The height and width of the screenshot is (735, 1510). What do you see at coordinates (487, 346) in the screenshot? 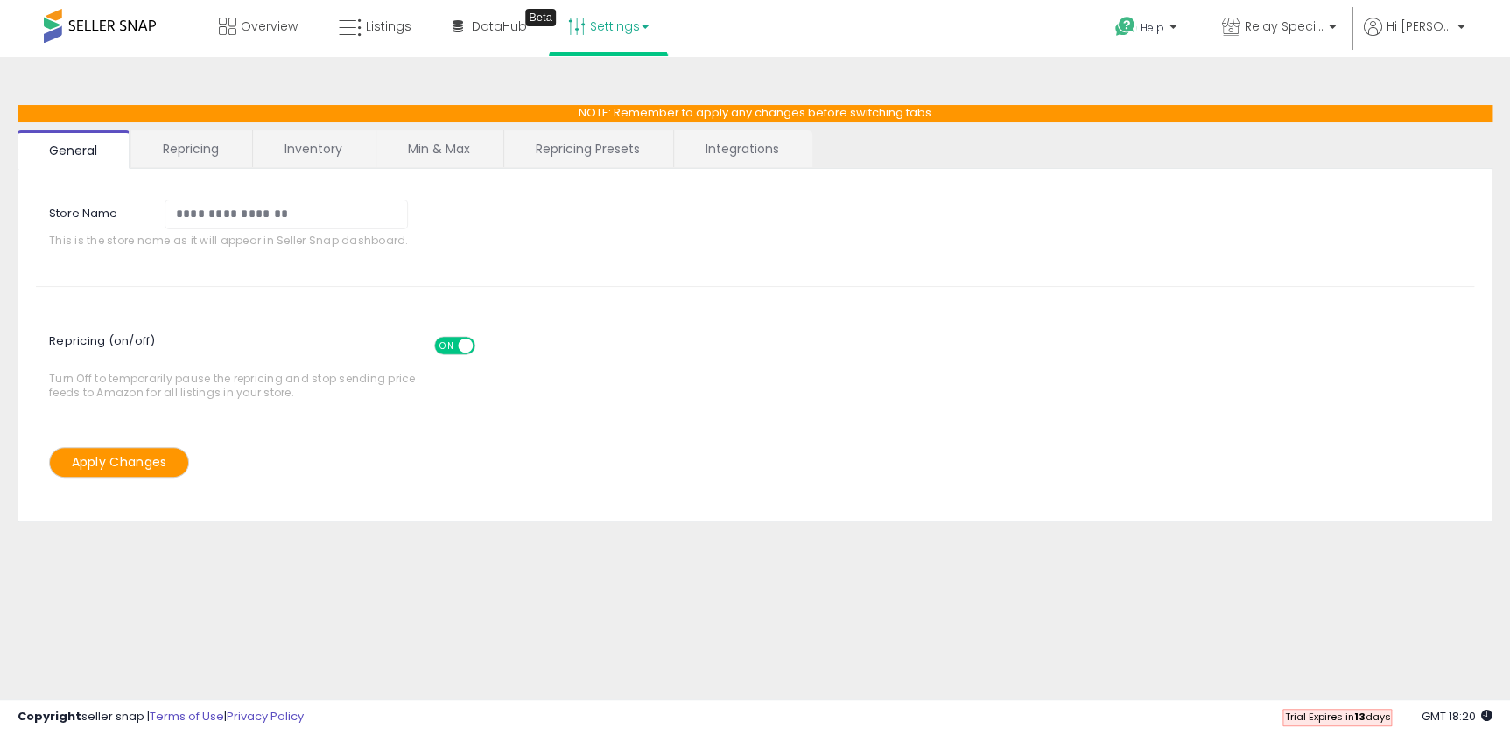
I see `span: OFF` at bounding box center [487, 346].